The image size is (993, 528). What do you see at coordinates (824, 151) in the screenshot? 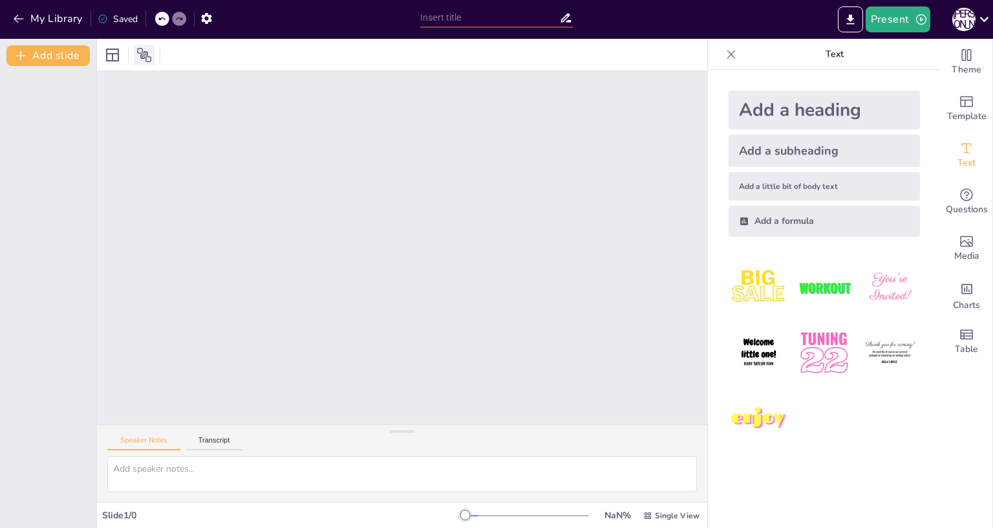
I see `div: Add a subheading` at bounding box center [824, 151].